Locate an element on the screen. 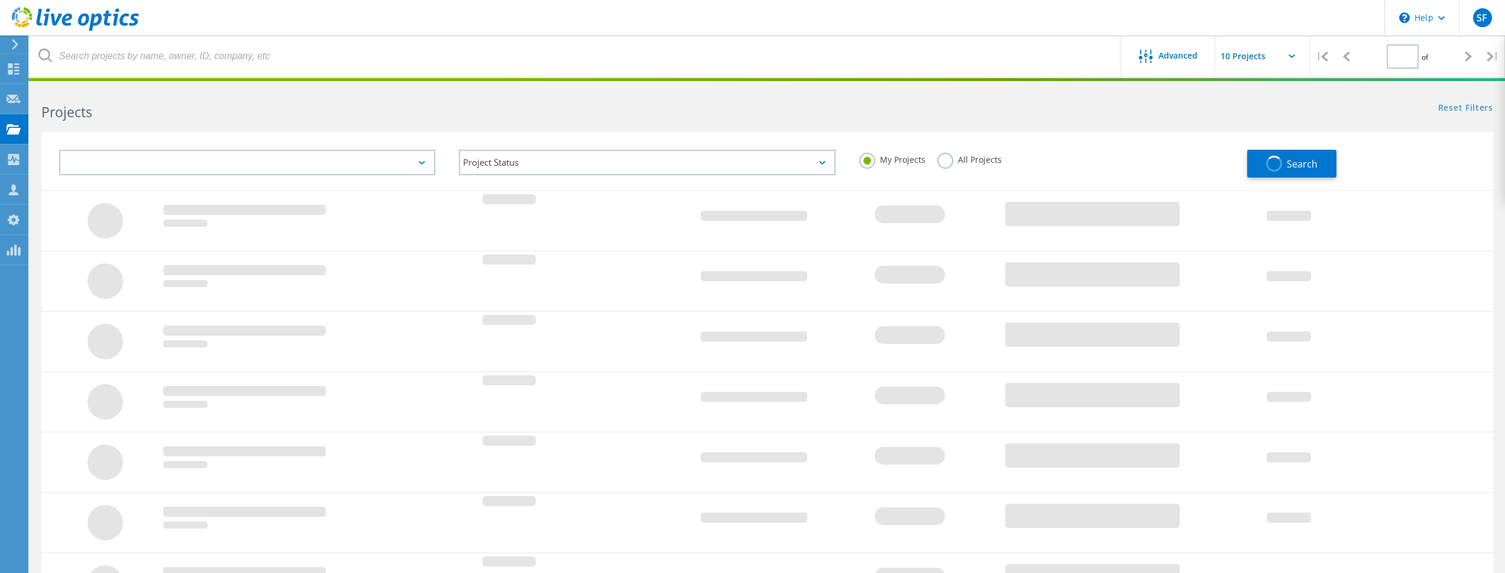 This screenshot has width=1505, height=573. span: of is located at coordinates (1425, 57).